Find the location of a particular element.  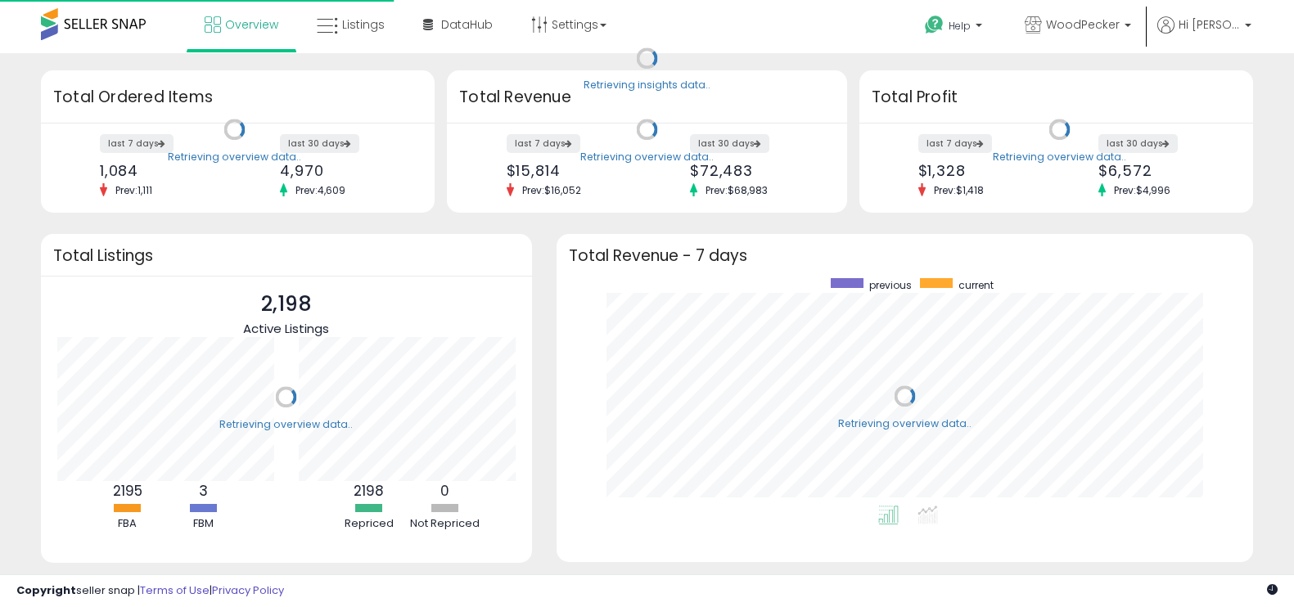

div: seller snap | | is located at coordinates (150, 591).